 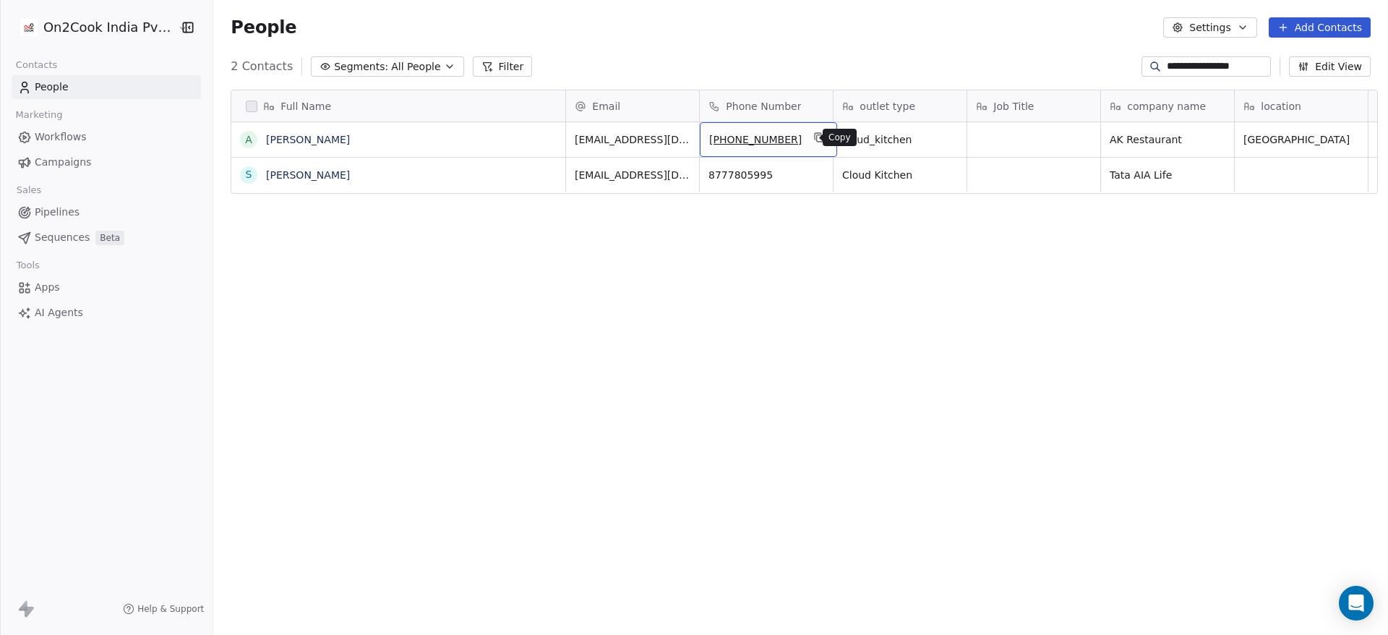 I want to click on a: AI Agents, so click(x=106, y=312).